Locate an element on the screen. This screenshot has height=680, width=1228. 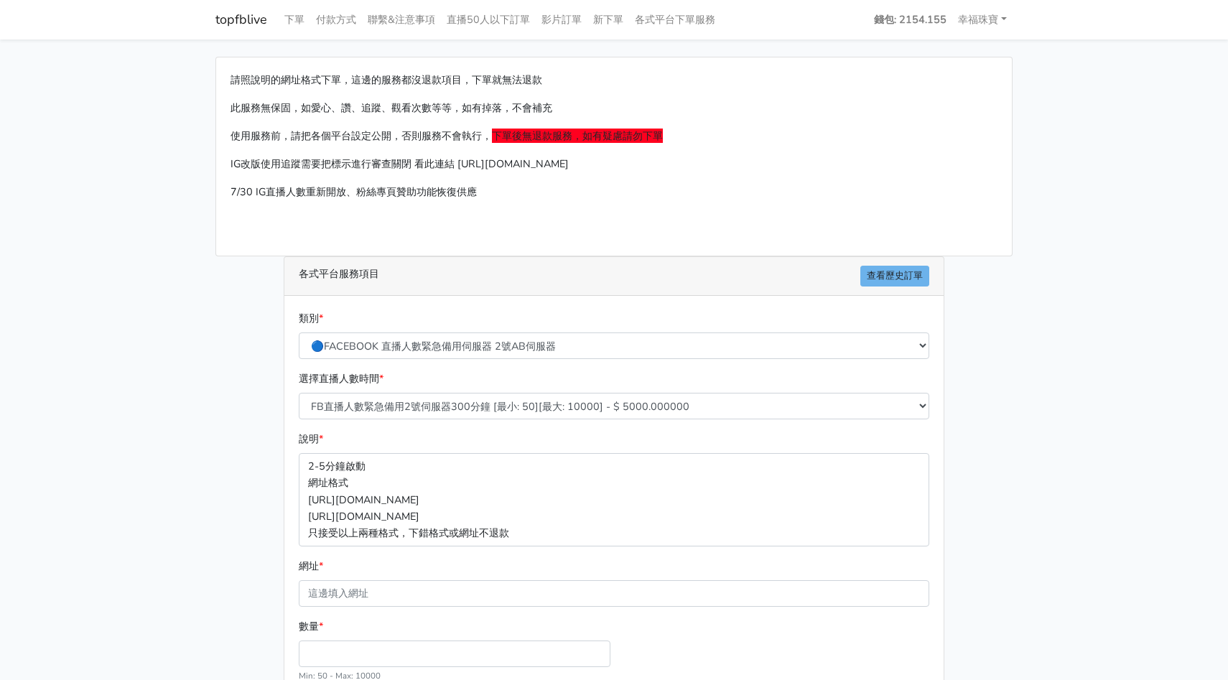
label: 類別 is located at coordinates (311, 318).